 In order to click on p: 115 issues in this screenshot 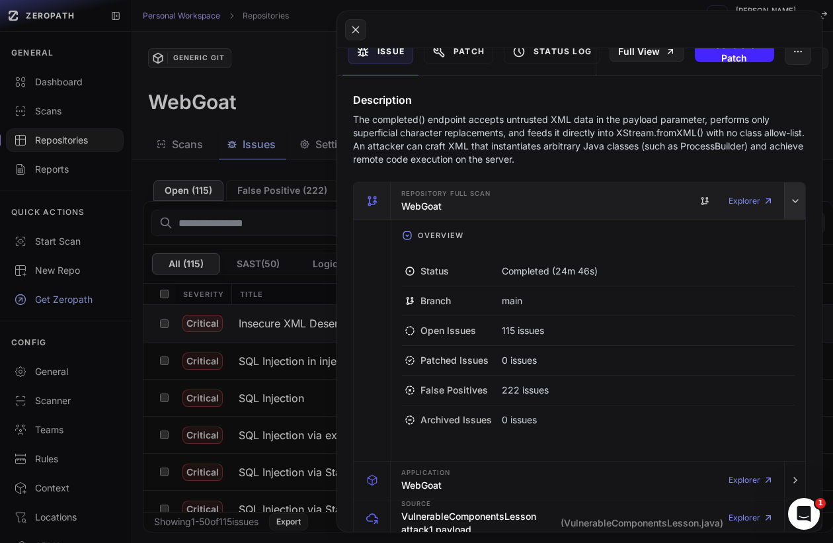, I will do `click(523, 330)`.